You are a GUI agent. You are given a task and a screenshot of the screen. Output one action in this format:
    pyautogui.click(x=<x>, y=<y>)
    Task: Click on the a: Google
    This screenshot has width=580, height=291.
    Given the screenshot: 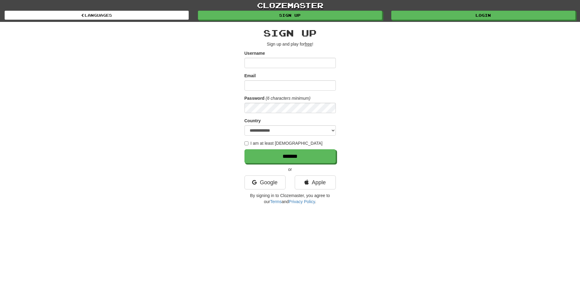 What is the action you would take?
    pyautogui.click(x=265, y=183)
    